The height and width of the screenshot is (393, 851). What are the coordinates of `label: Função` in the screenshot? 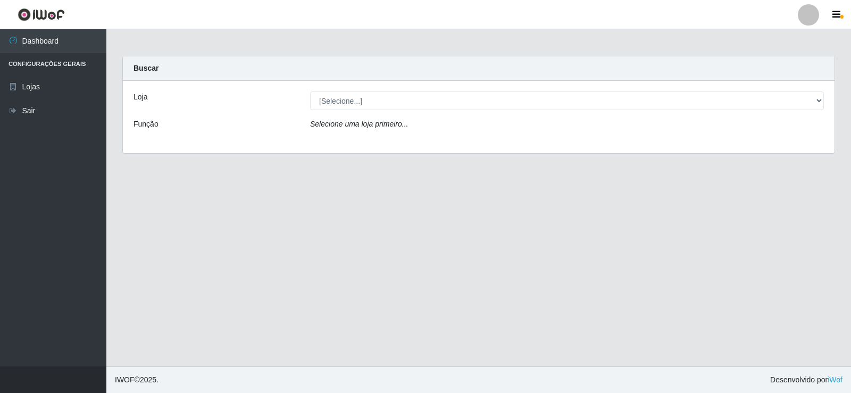 It's located at (146, 124).